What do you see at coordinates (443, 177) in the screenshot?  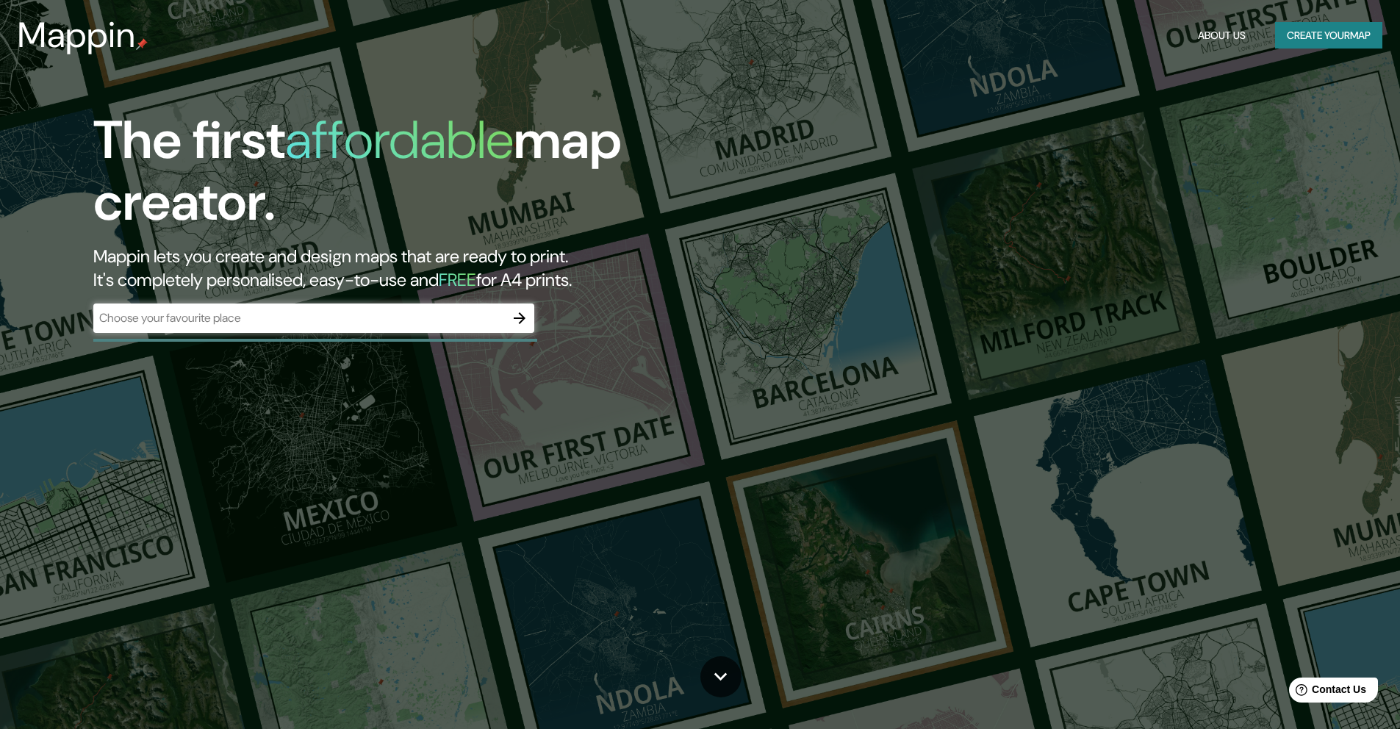 I see `h1: The first map creator.` at bounding box center [443, 177].